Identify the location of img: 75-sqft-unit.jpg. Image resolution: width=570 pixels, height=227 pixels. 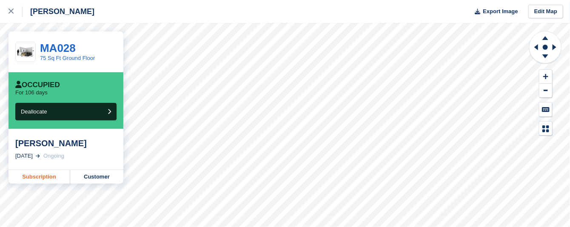
(26, 52).